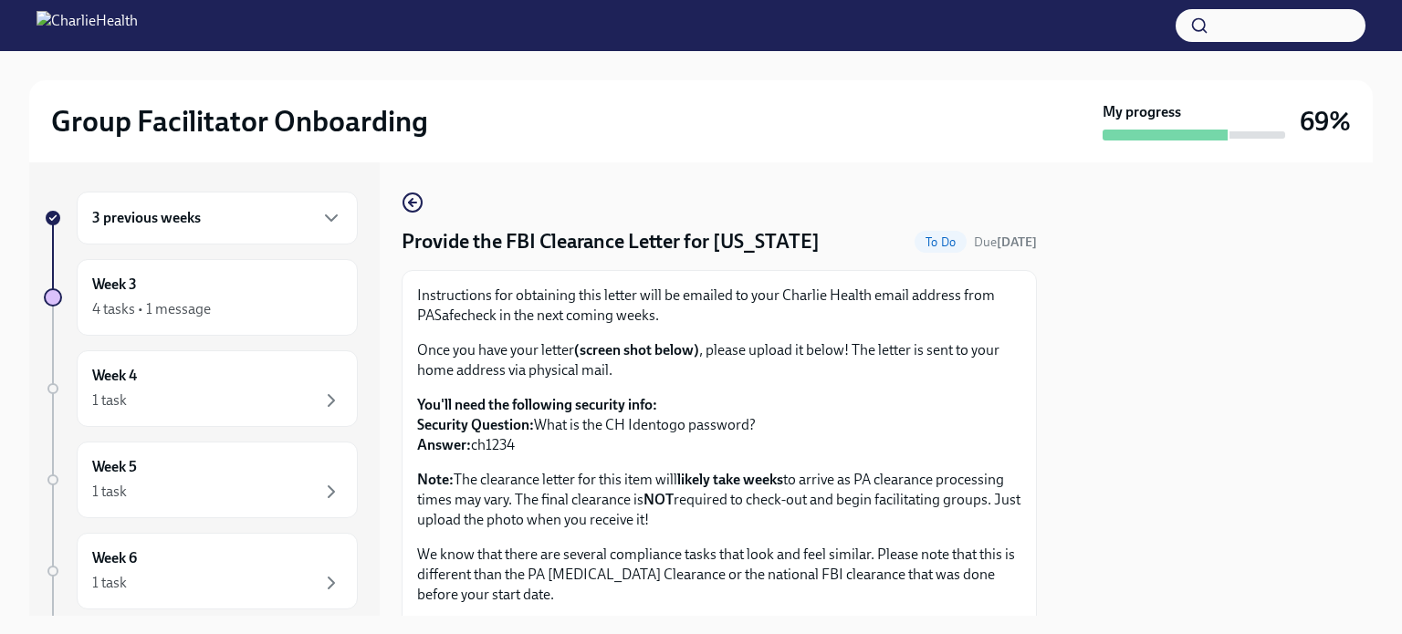 This screenshot has height=634, width=1402. Describe the element at coordinates (444, 445) in the screenshot. I see `strong: Answer:` at that location.